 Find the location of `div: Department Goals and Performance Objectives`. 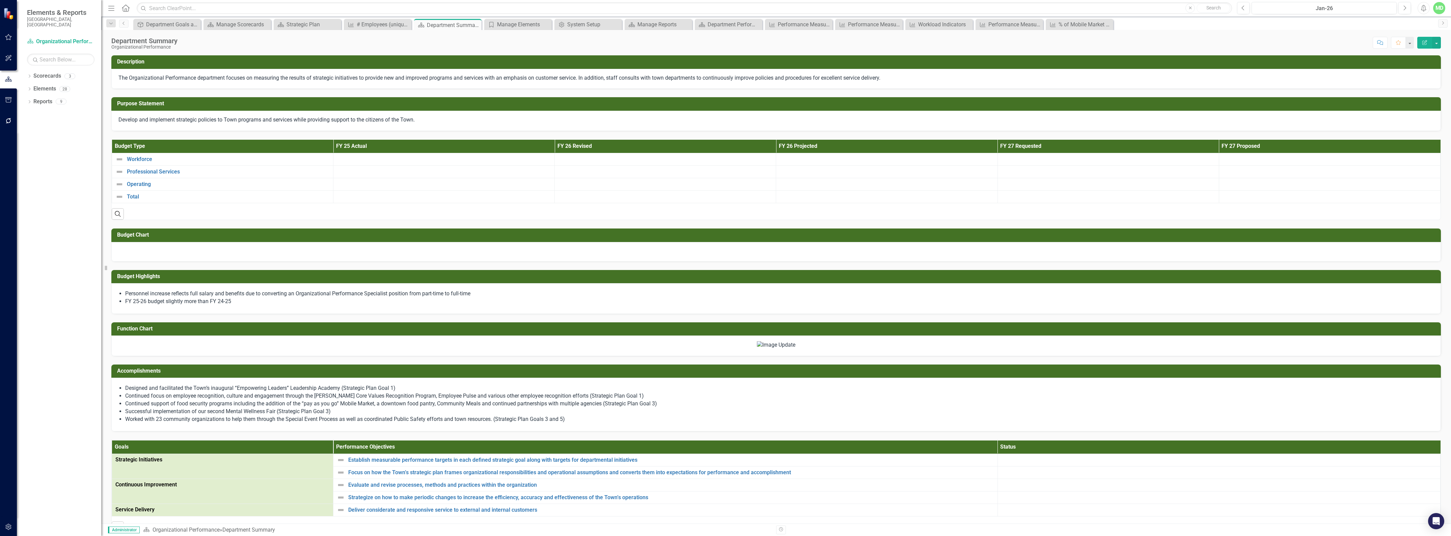

div: Department Goals and Performance Objectives is located at coordinates (172, 24).